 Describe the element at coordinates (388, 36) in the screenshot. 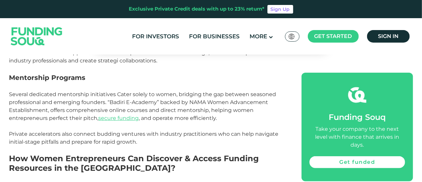

I see `a: Sign in` at that location.